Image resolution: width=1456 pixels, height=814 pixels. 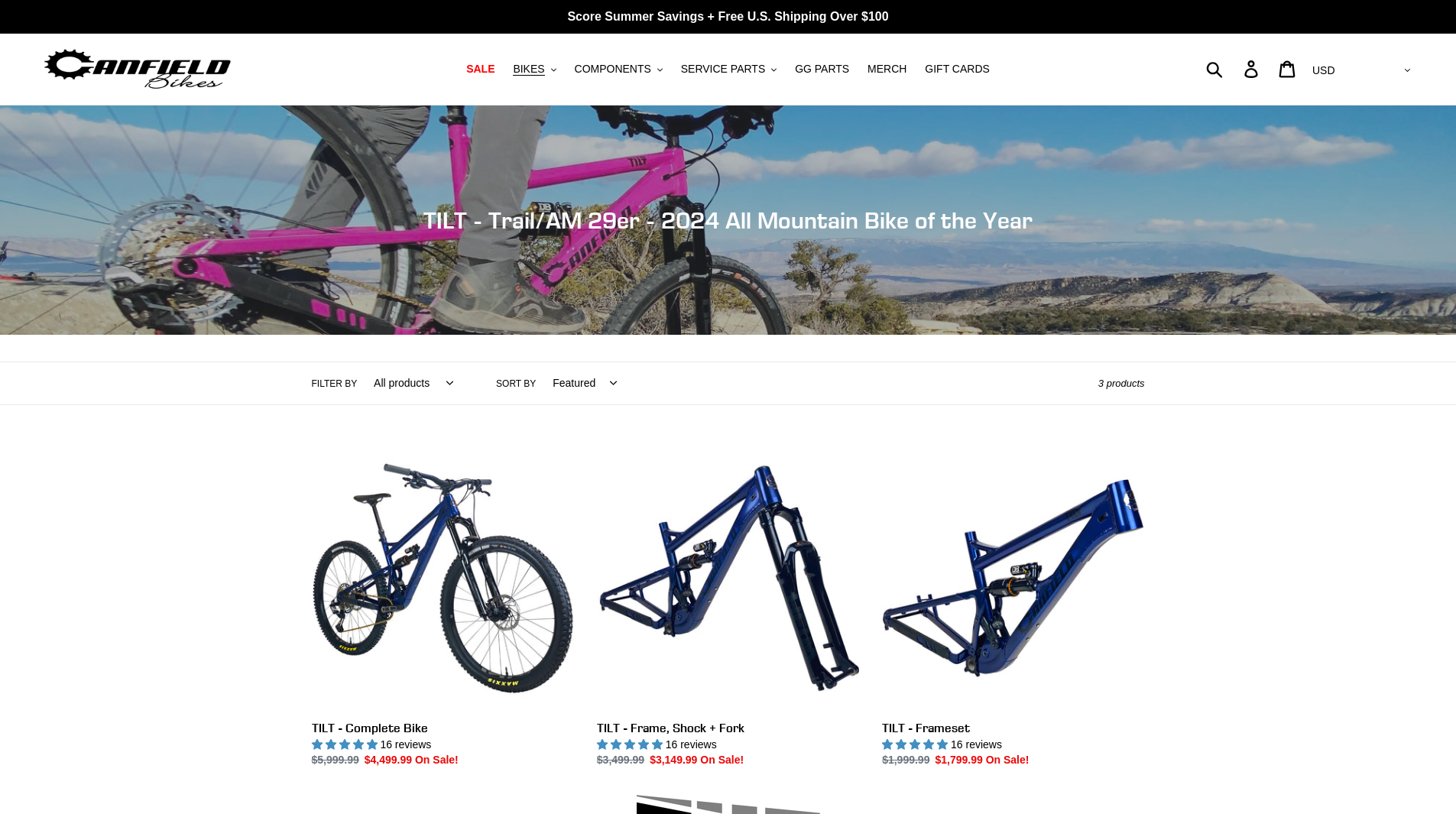 I want to click on span: BIKES, so click(x=528, y=69).